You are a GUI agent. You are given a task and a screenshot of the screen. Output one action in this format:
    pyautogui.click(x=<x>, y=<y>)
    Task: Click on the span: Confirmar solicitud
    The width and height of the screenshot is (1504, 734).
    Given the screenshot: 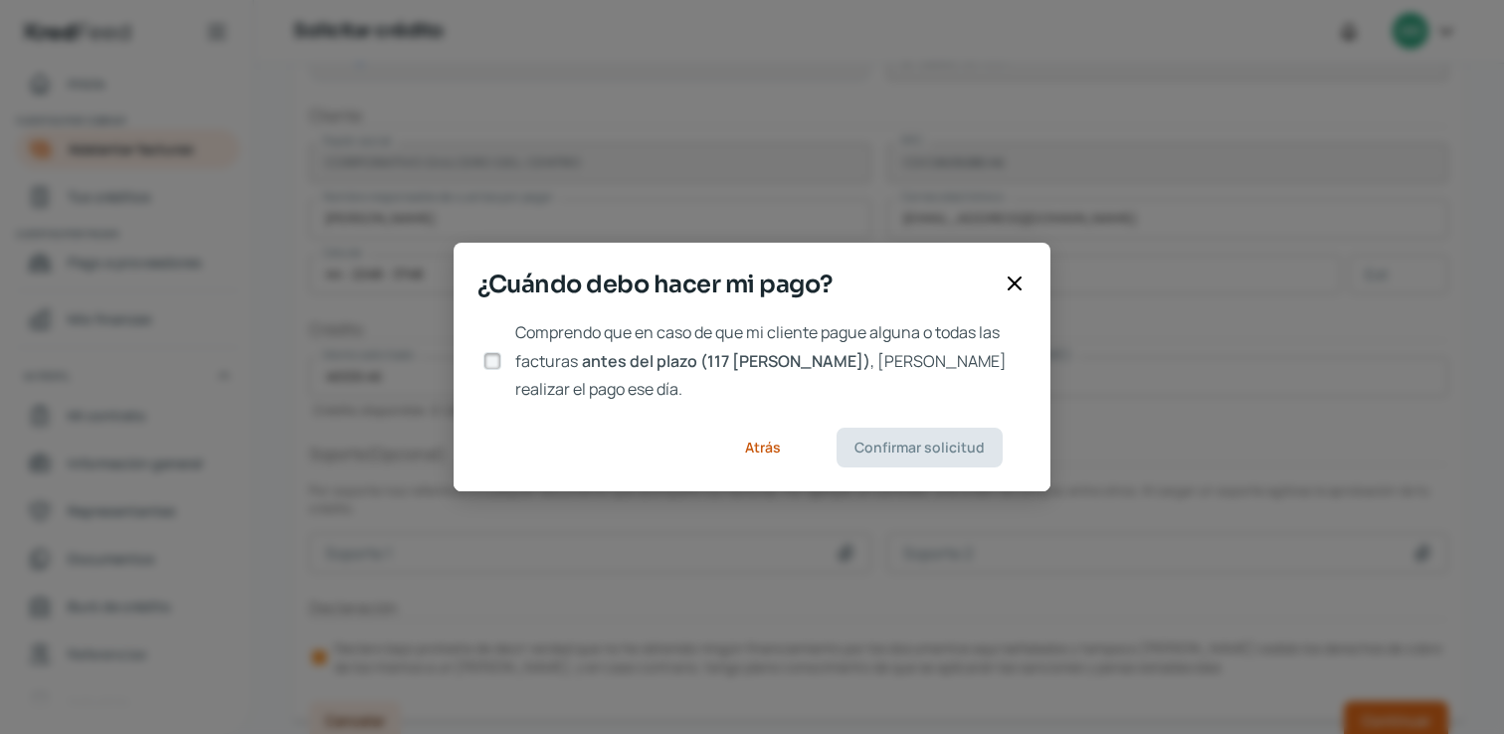 What is the action you would take?
    pyautogui.click(x=919, y=448)
    